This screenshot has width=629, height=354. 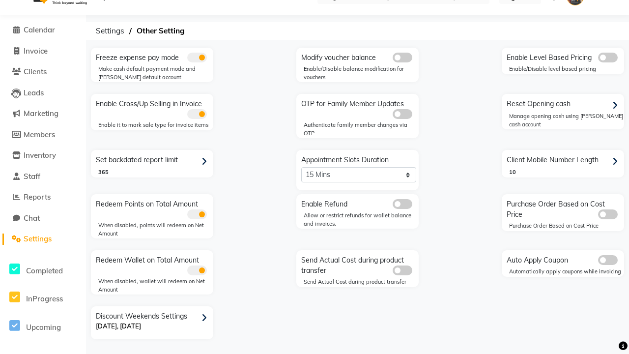 What do you see at coordinates (43, 93) in the screenshot?
I see `a: Leads` at bounding box center [43, 93].